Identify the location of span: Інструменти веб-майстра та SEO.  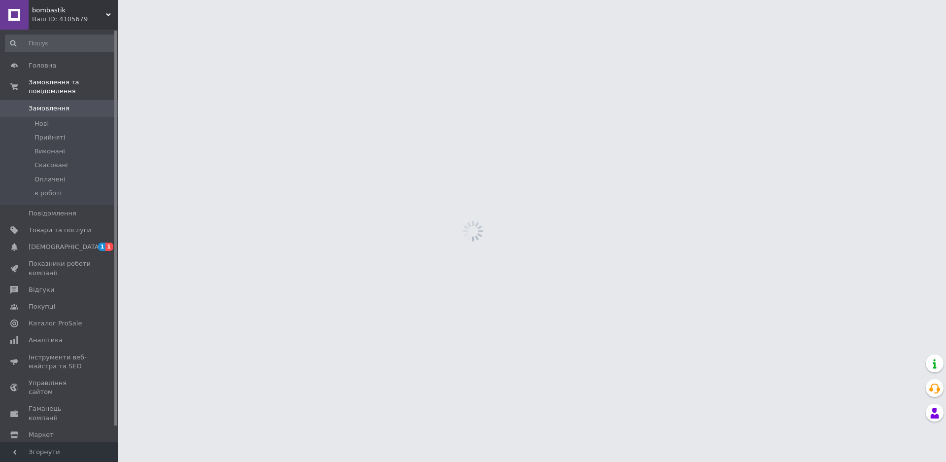
(60, 362).